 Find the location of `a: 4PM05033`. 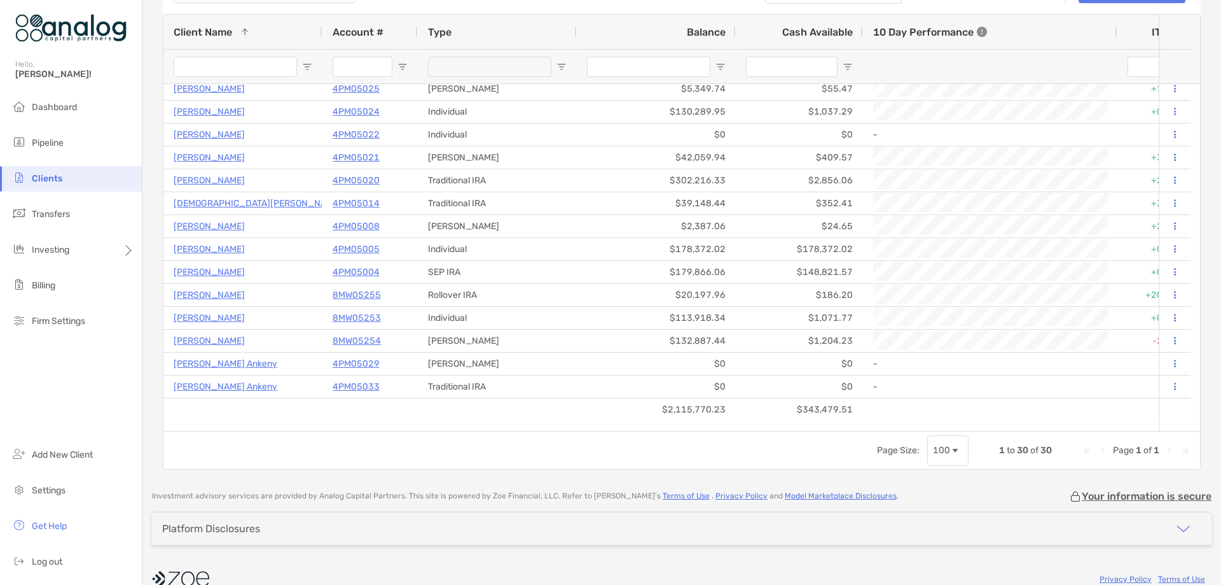

a: 4PM05033 is located at coordinates (356, 386).